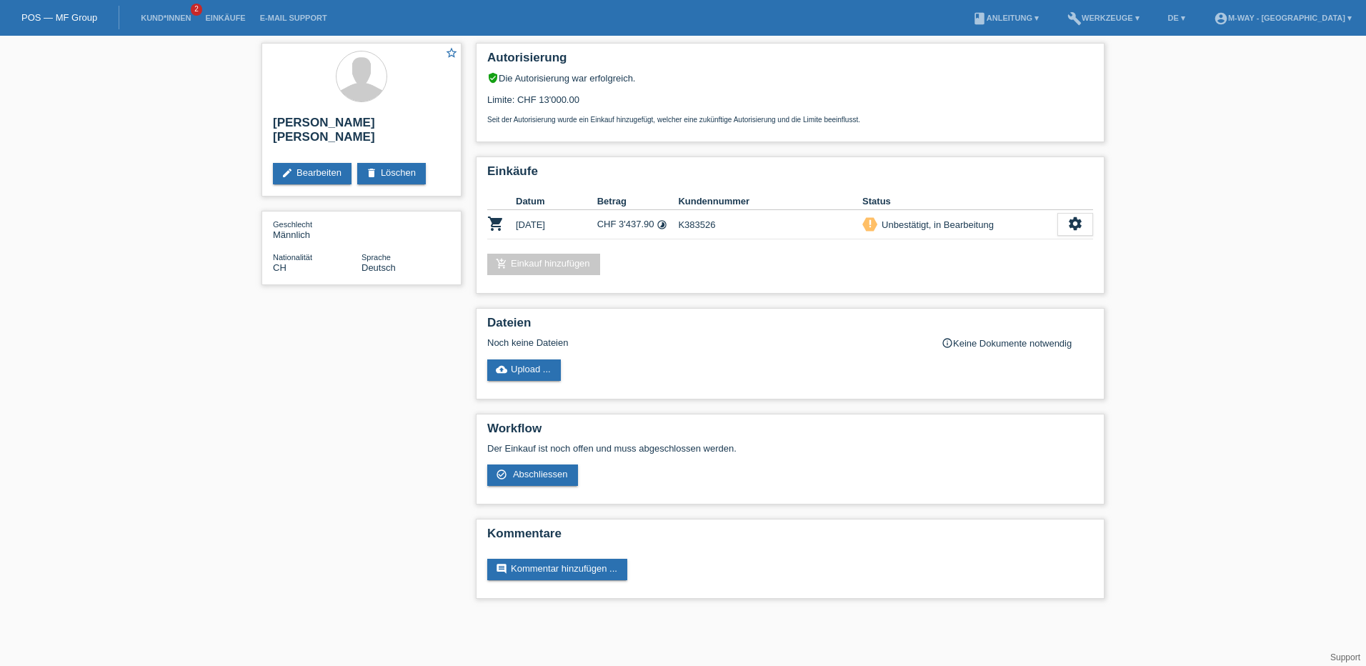  I want to click on i: book, so click(980, 19).